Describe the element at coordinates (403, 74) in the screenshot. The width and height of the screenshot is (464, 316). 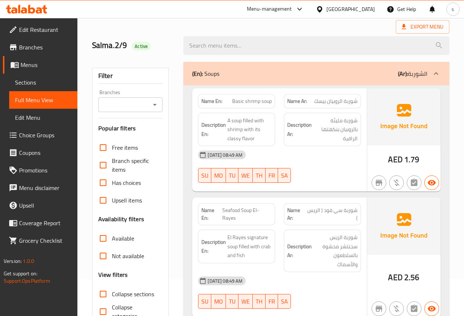
I see `b: (Ar):` at that location.